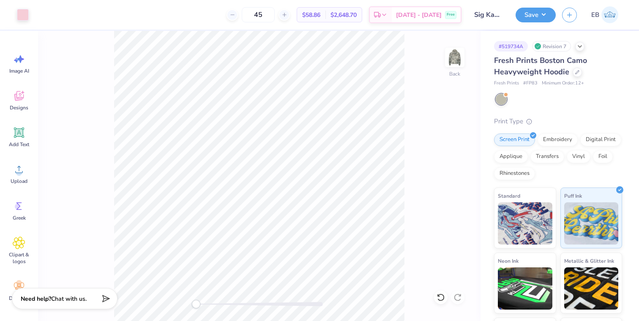 The image size is (639, 321). I want to click on img: Standard, so click(525, 224).